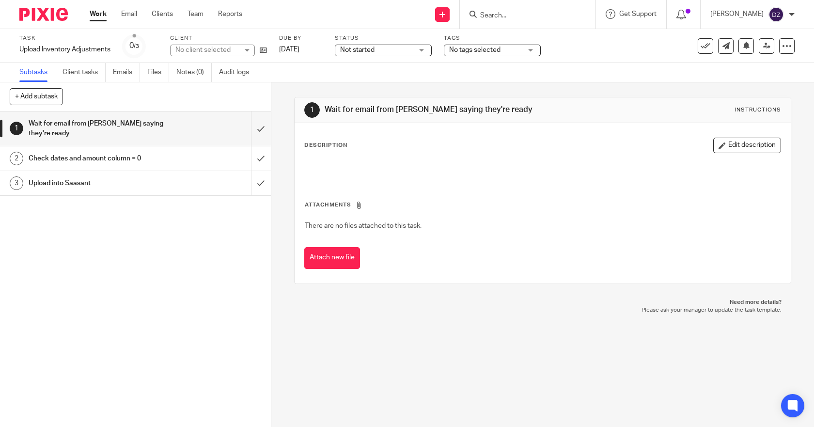  Describe the element at coordinates (776, 15) in the screenshot. I see `img: svg%3E` at that location.